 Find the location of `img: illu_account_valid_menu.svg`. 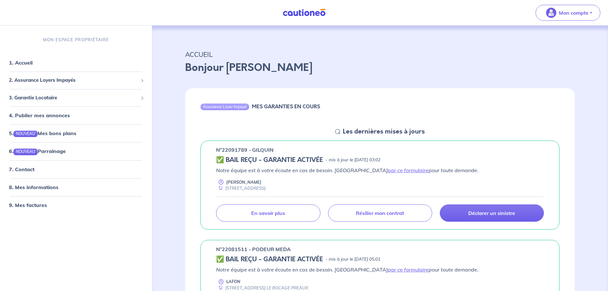

img: illu_account_valid_menu.svg is located at coordinates (551, 13).